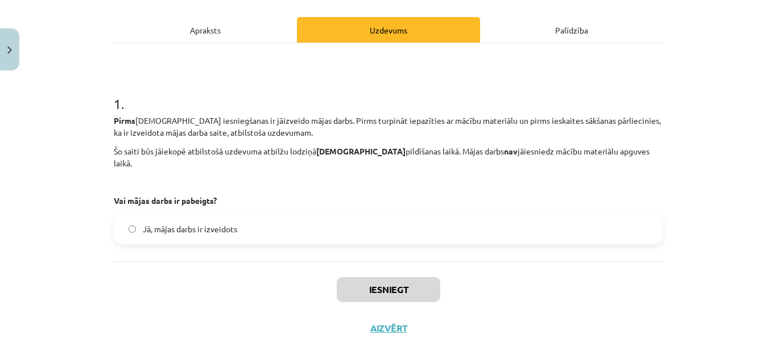 The height and width of the screenshot is (364, 777). Describe the element at coordinates (511, 151) in the screenshot. I see `strong: nav` at that location.